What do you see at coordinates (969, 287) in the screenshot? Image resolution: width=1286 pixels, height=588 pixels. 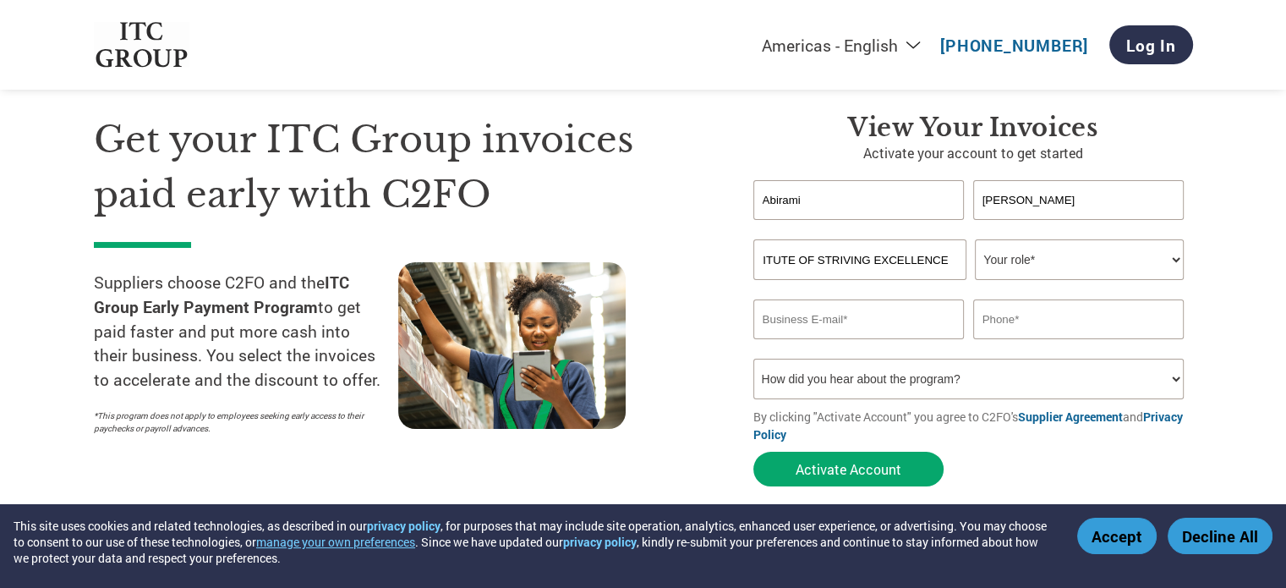 I see `div: Invalid company name or company name is too long` at bounding box center [969, 287].